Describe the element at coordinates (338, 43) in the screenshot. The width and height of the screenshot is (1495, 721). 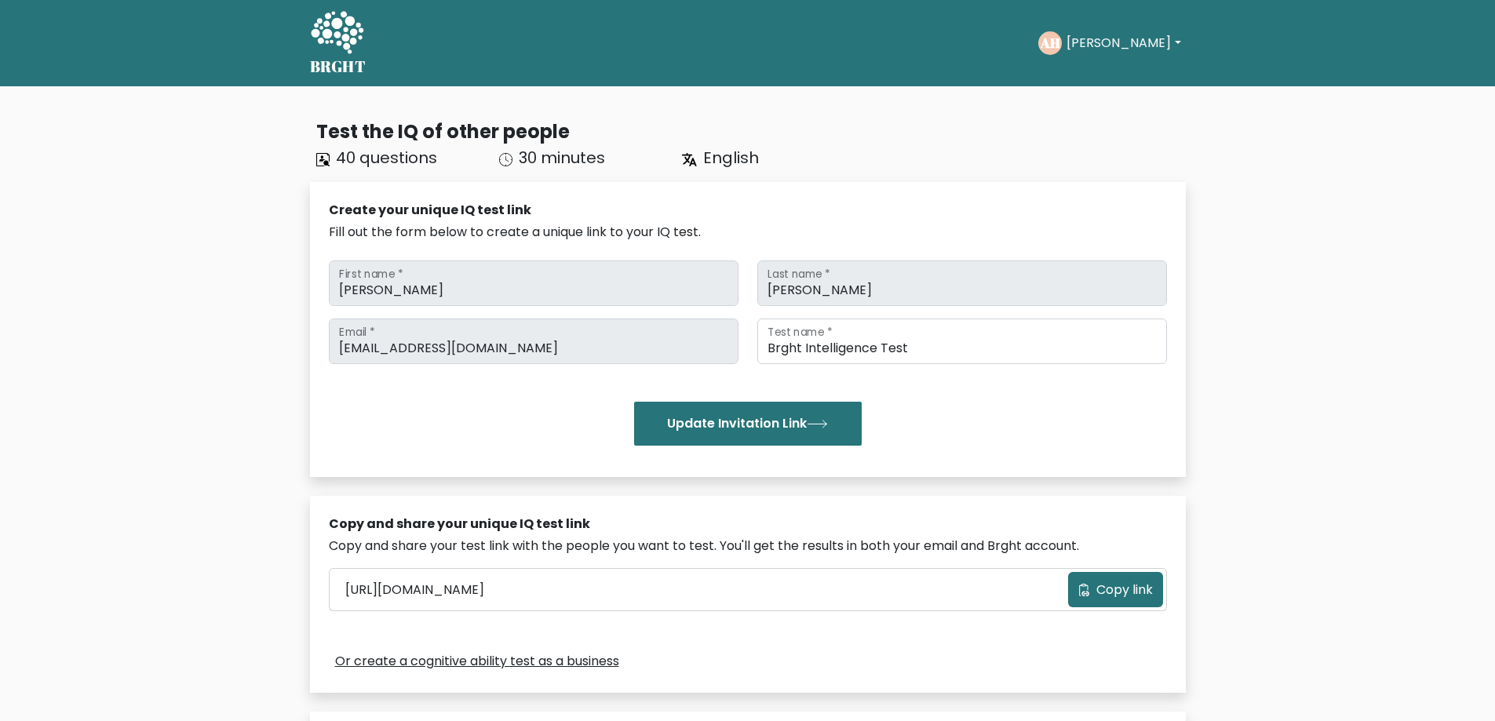
I see `a: BRGHT` at that location.